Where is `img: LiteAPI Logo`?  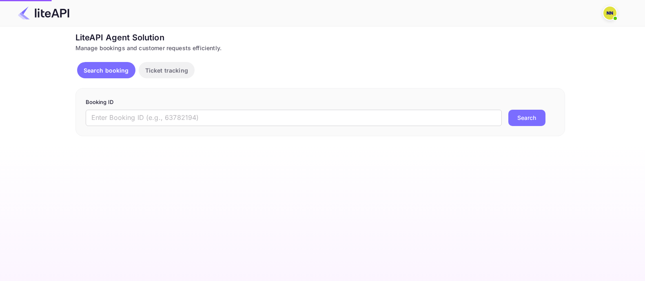 img: LiteAPI Logo is located at coordinates (44, 13).